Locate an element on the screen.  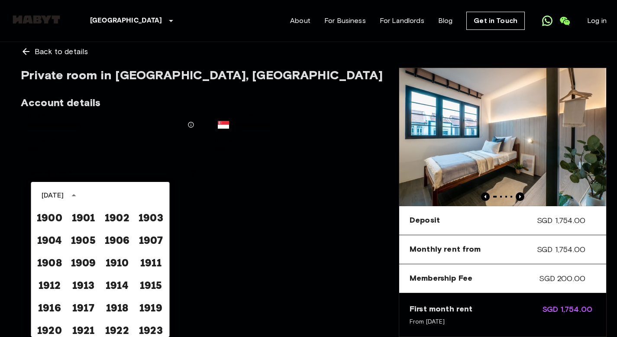
a: Back to details is located at coordinates (308, 52).